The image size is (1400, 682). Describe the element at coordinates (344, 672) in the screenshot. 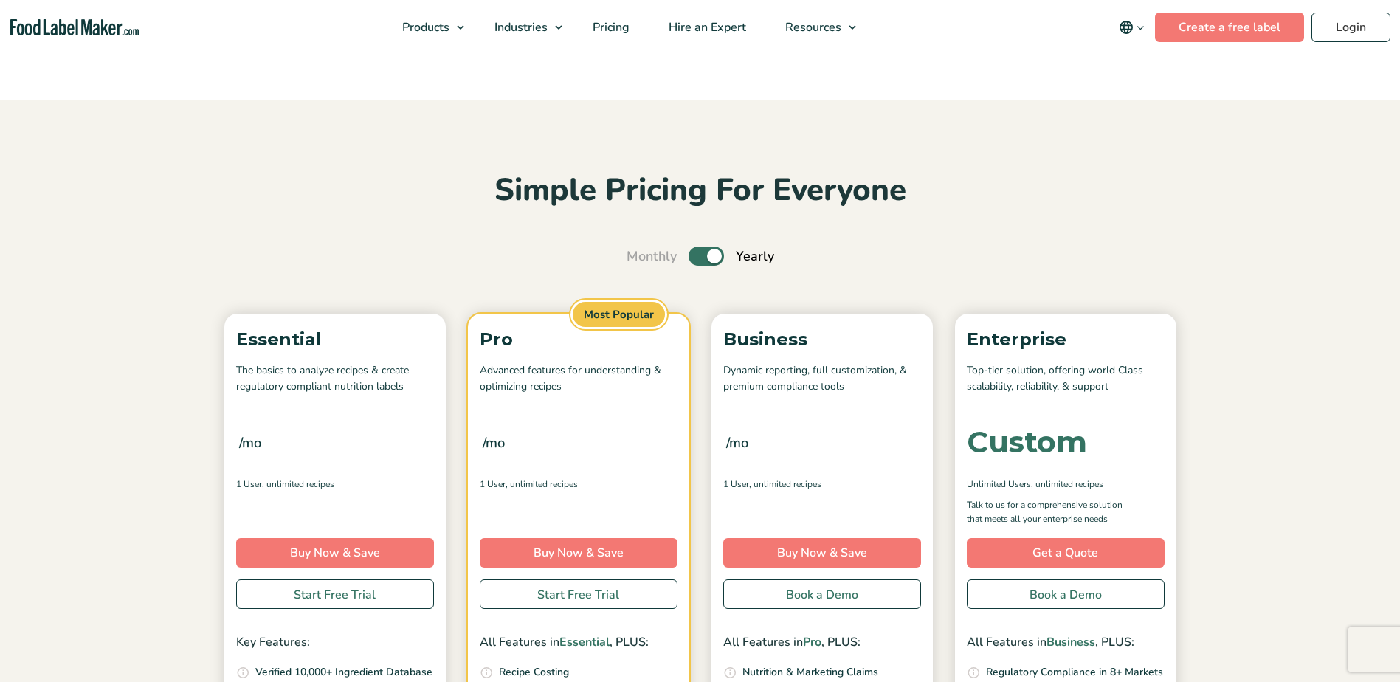

I see `p: Verified 10,000+ Ingredient Database` at that location.